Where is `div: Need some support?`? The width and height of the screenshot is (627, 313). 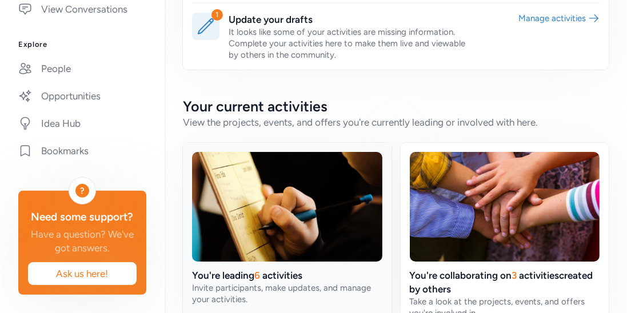 div: Need some support? is located at coordinates (82, 217).